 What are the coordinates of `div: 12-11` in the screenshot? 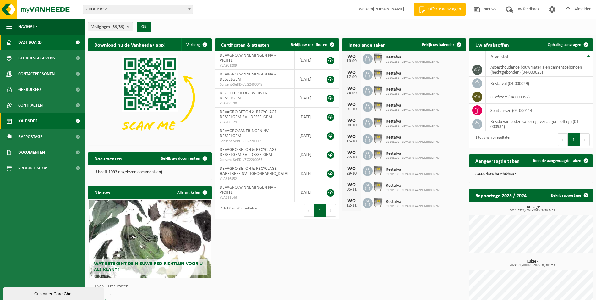 It's located at (351, 205).